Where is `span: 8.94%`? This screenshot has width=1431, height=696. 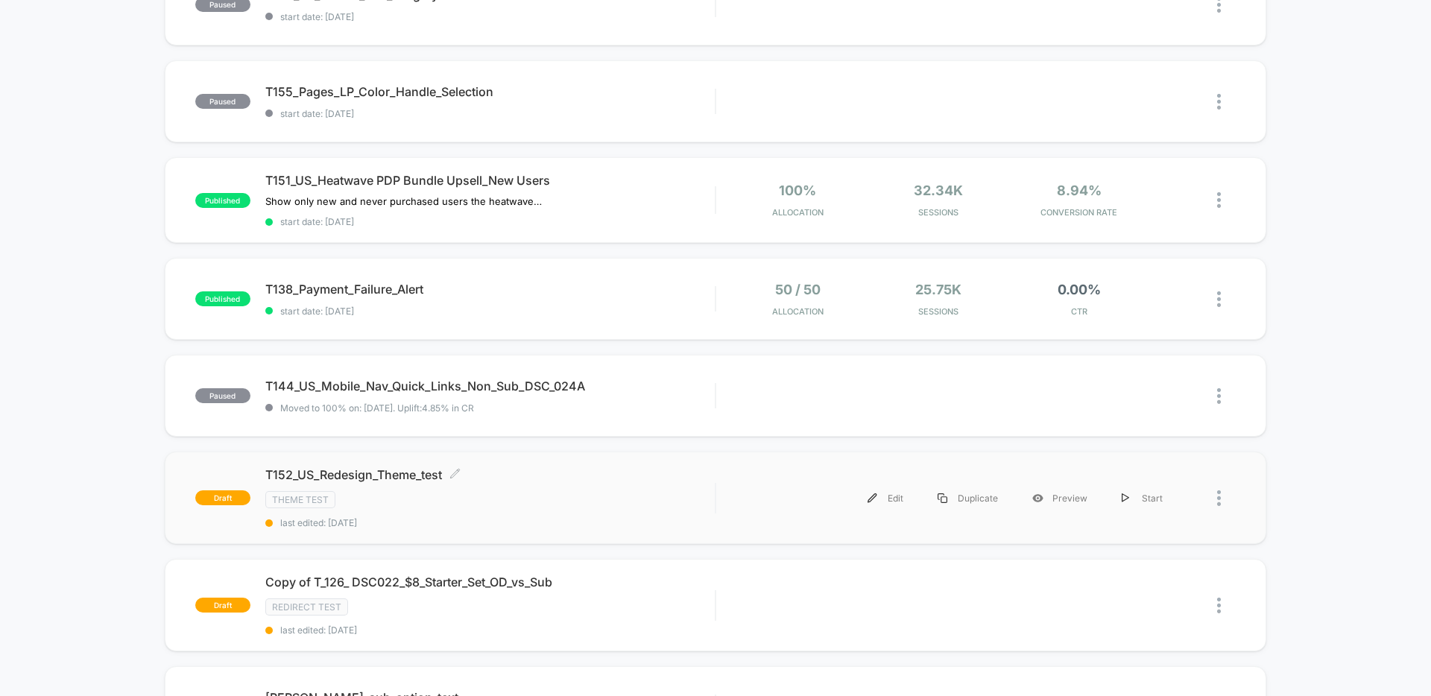 span: 8.94% is located at coordinates (1079, 190).